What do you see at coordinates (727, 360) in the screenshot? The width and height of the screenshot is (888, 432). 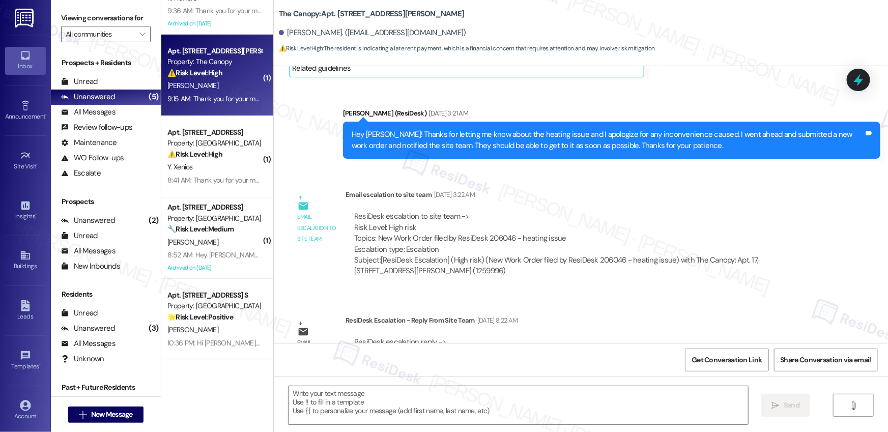 I see `button: Get Conversation Link` at bounding box center [727, 360].